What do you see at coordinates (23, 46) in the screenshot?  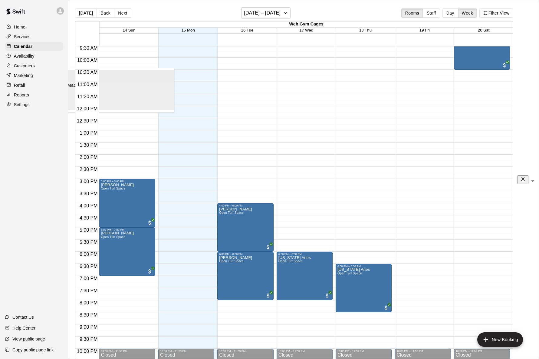 I see `p: Calendar` at bounding box center [23, 46].